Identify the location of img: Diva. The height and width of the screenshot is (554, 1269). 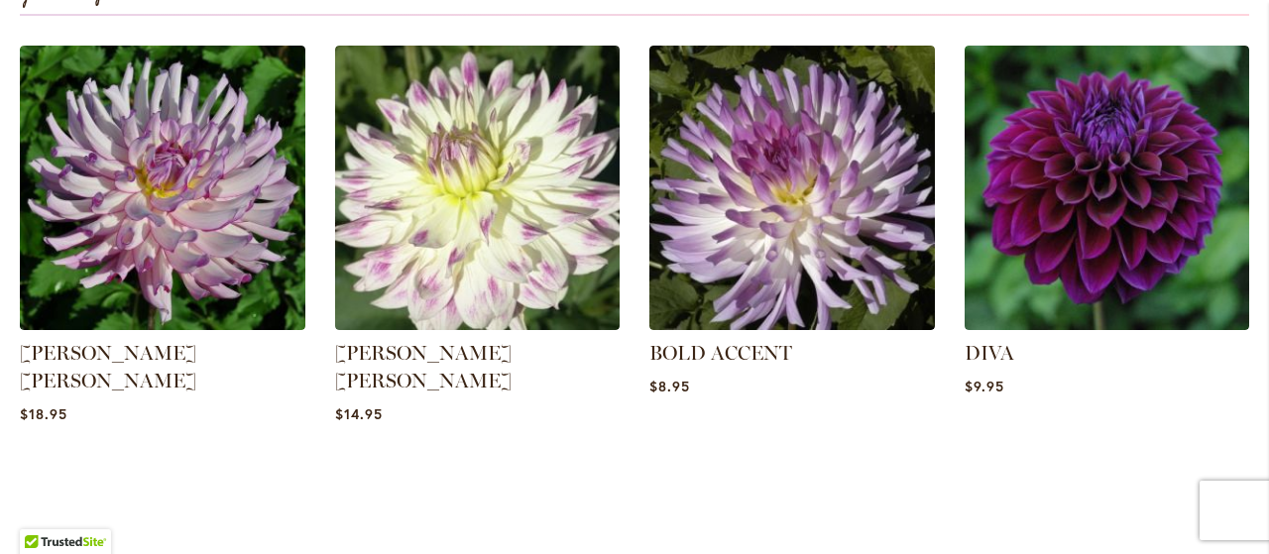
(1108, 188).